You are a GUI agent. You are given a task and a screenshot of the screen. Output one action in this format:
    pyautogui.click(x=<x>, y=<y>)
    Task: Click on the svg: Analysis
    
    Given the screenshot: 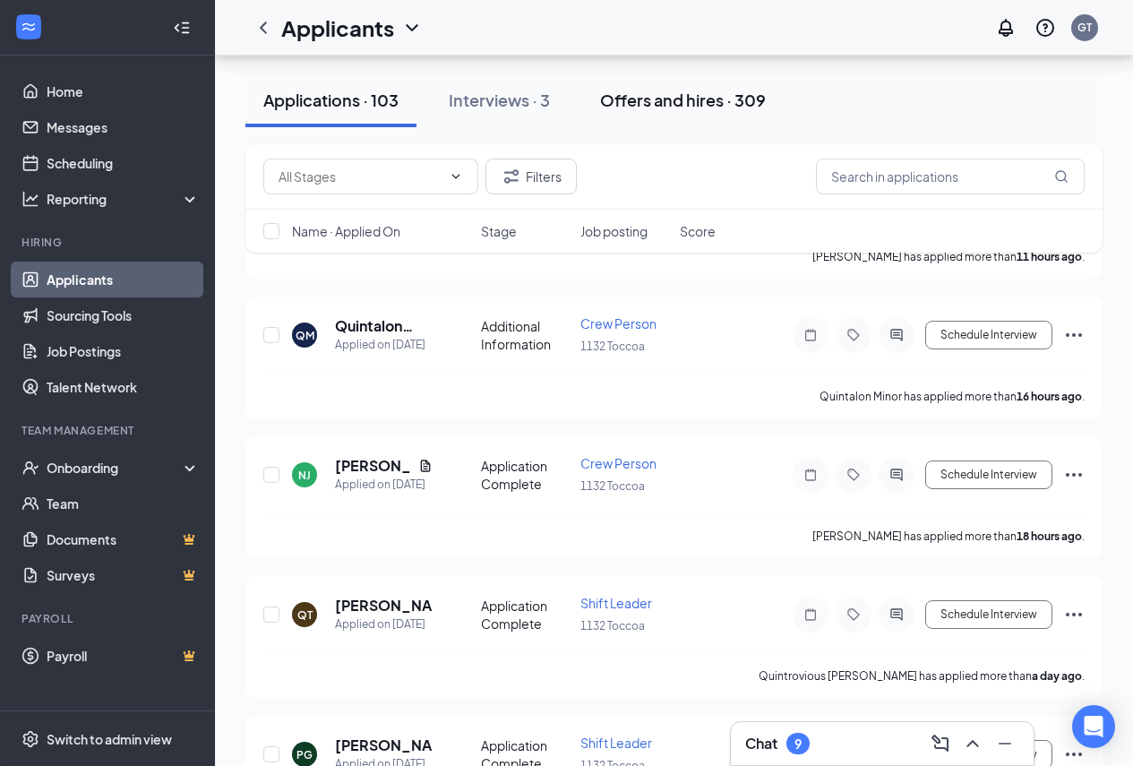 What is the action you would take?
    pyautogui.click(x=30, y=199)
    